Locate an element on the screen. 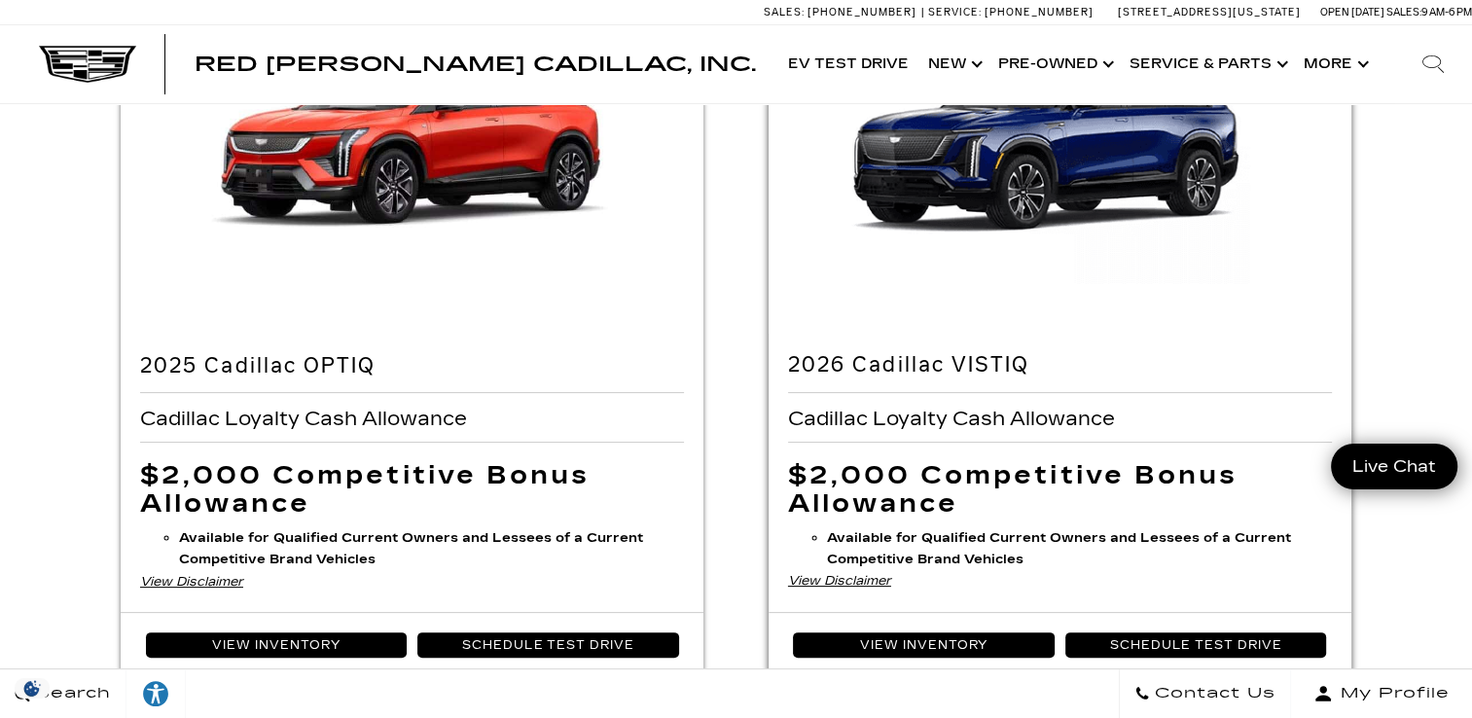 The height and width of the screenshot is (718, 1472). h2: 2025 Cadillac OPTIQ is located at coordinates (412, 366).